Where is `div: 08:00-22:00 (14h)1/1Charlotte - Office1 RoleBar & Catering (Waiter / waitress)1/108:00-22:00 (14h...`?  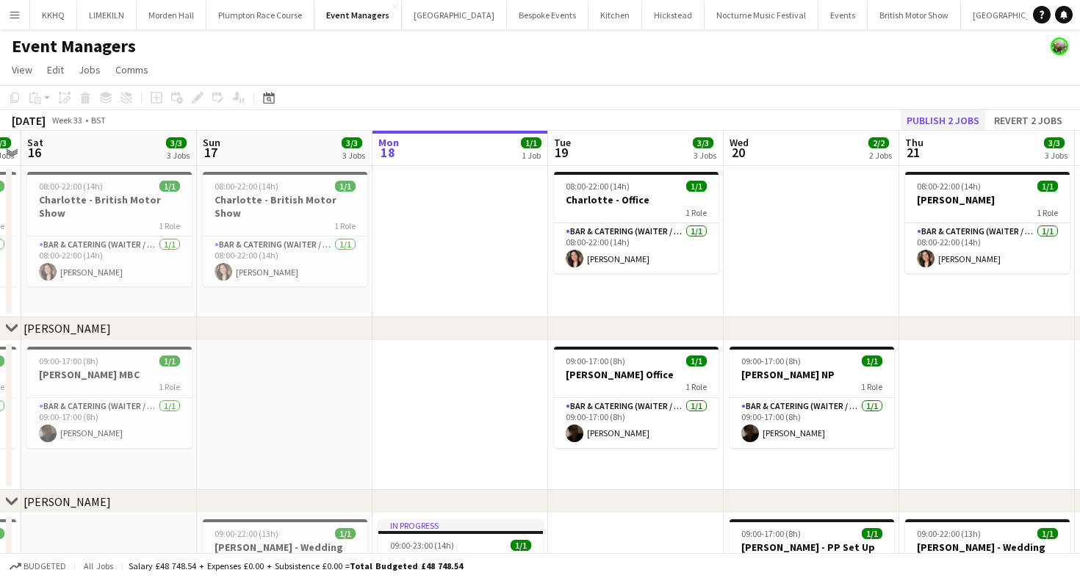 div: 08:00-22:00 (14h)1/1Charlotte - Office1 RoleBar & Catering (Waiter / waitress)1/108:00-22:00 (14h... is located at coordinates (636, 223).